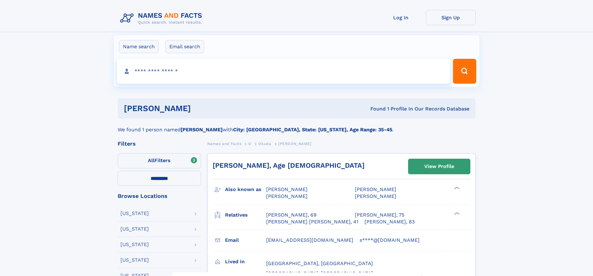 The image size is (593, 276). What do you see at coordinates (159, 161) in the screenshot?
I see `label: Filters` at bounding box center [159, 161].